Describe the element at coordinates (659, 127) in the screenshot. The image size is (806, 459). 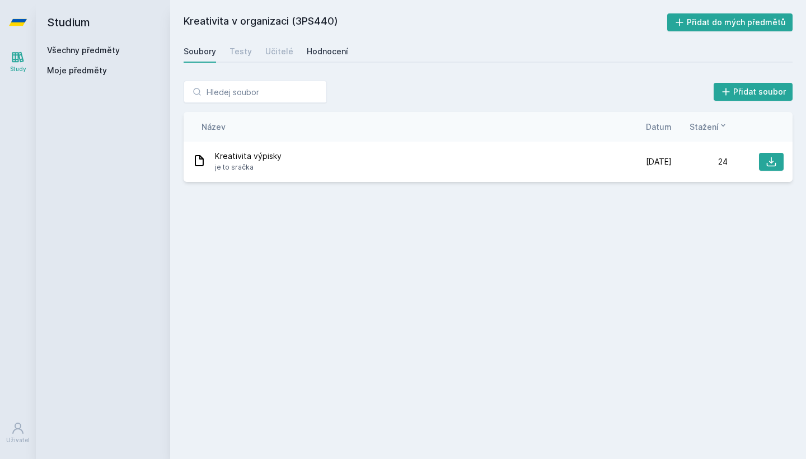
I see `span: Datum` at that location.